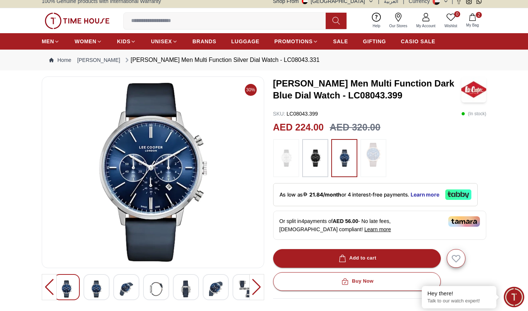 The image size is (528, 311). I want to click on p: LC08043.399, so click(295, 114).